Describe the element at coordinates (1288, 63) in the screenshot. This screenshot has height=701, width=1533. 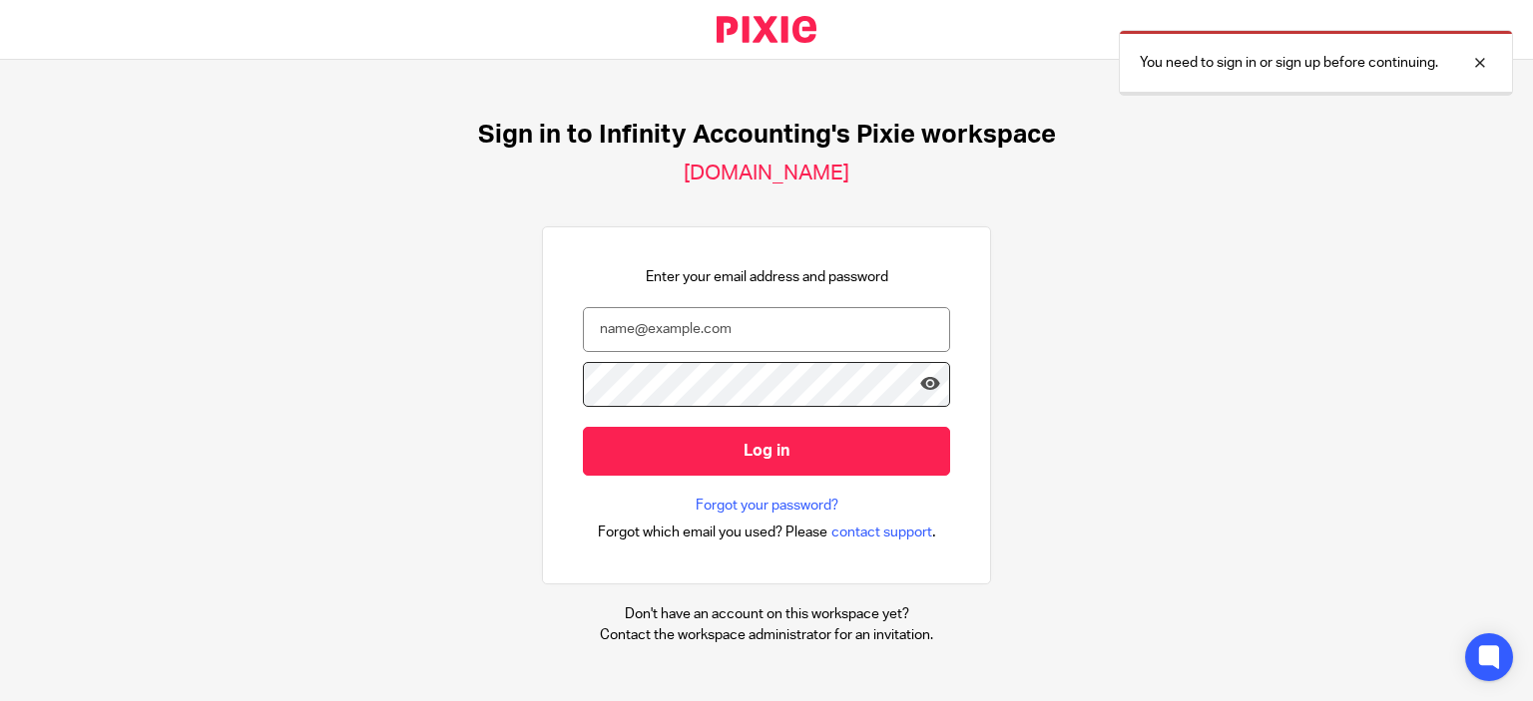
I see `p: You need to sign in or sign up before continuing.` at that location.